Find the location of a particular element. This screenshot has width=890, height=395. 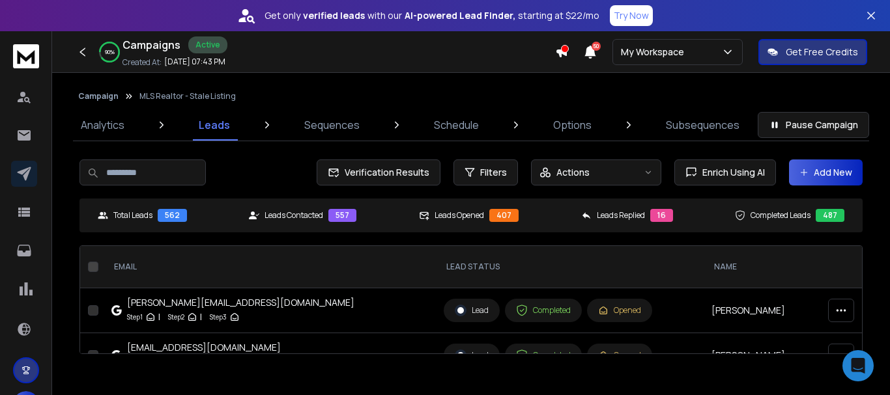

a: Analytics is located at coordinates (102, 125).